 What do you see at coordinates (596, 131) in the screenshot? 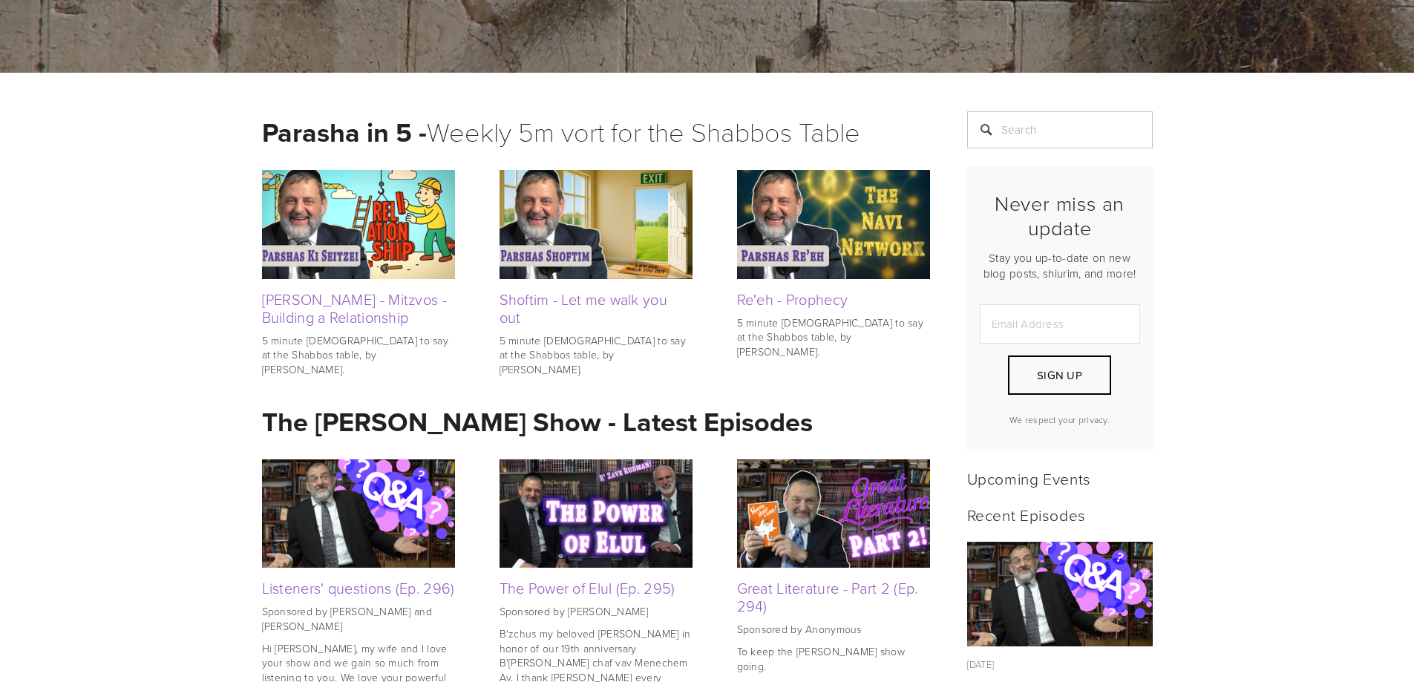
I see `h1: Weekly 5m vort for the Shabbos Table` at bounding box center [596, 131].